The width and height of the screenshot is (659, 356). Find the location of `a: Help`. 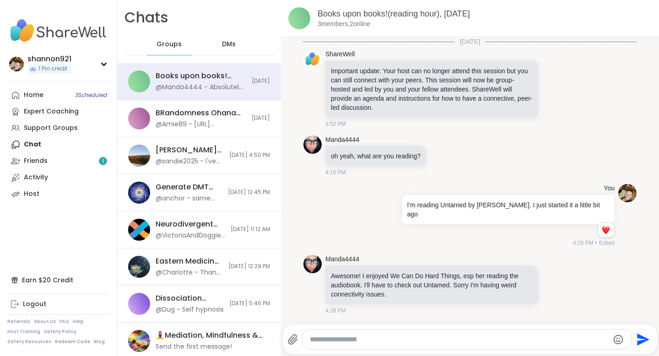

a: Help is located at coordinates (78, 322).